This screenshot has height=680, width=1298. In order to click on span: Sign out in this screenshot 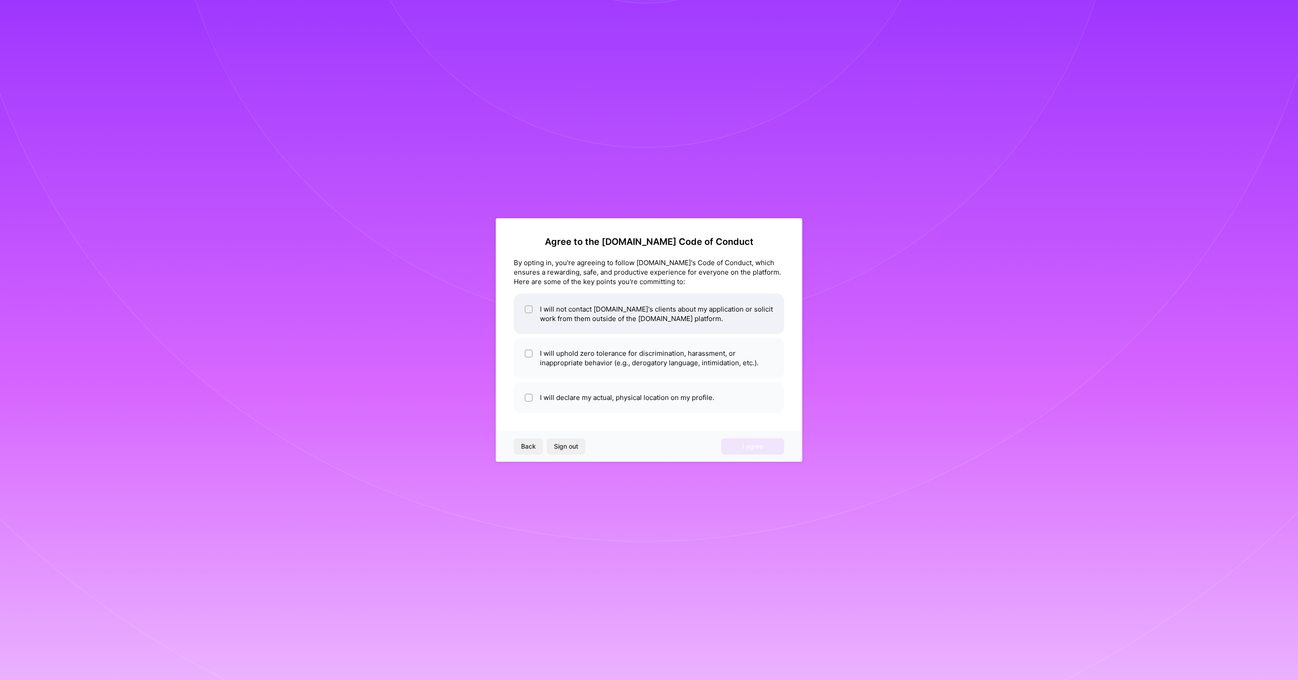, I will do `click(566, 446)`.